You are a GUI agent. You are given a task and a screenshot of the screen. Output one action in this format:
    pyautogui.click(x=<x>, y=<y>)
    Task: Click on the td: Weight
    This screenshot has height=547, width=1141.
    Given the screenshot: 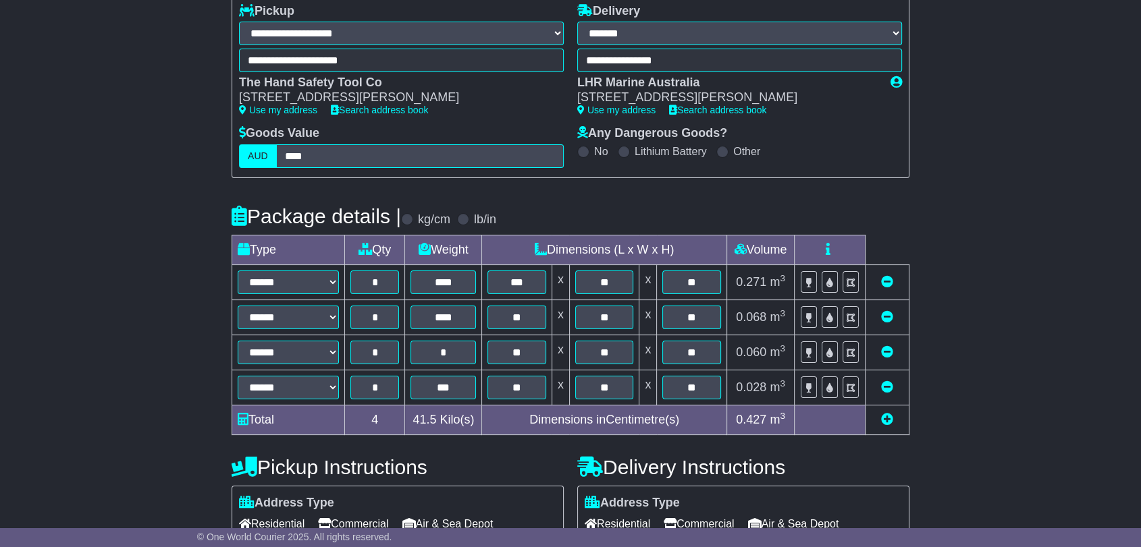 What is the action you would take?
    pyautogui.click(x=443, y=250)
    